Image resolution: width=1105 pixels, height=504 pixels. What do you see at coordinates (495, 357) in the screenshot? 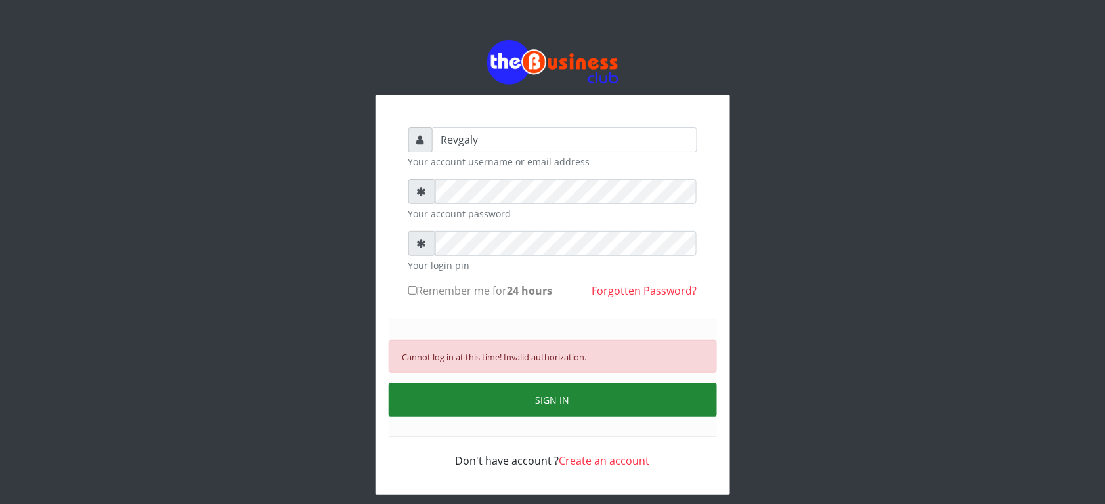
I see `small: Cannot log in at this time! Invalid authorization.` at bounding box center [495, 357].